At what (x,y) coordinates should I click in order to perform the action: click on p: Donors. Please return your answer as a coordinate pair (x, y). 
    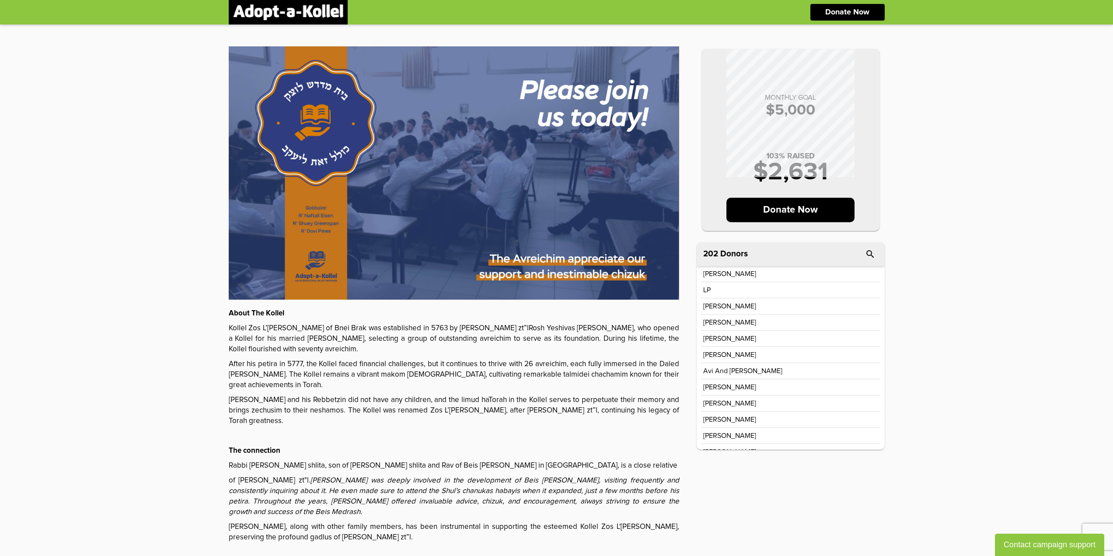
    Looking at the image, I should click on (734, 254).